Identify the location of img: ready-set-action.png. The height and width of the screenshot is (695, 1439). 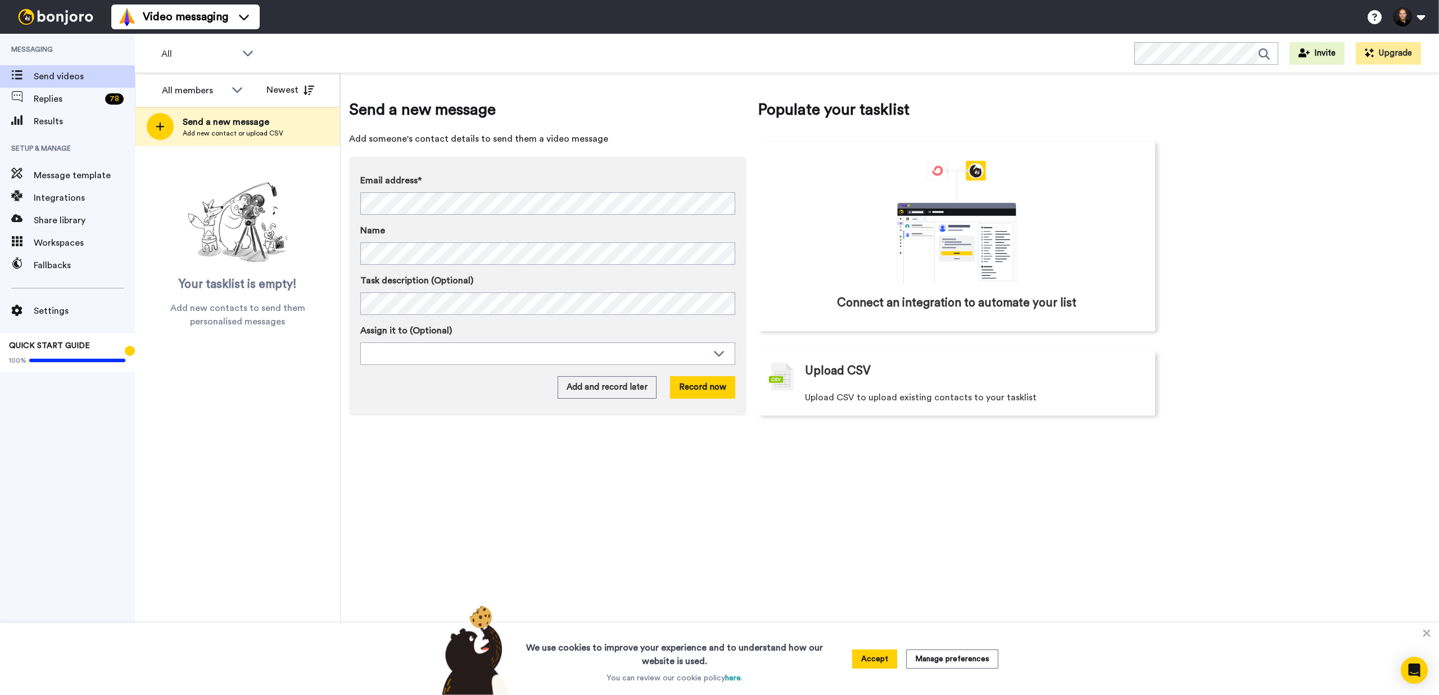
(238, 223).